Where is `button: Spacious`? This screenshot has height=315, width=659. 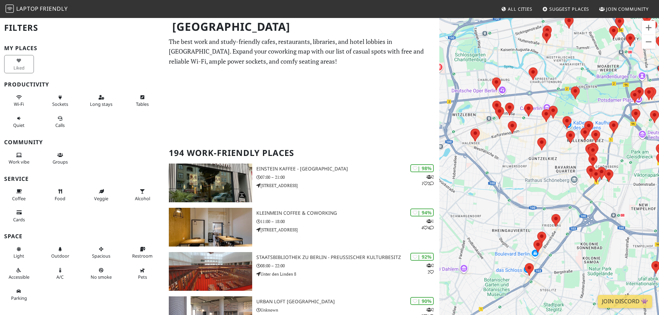
button: Spacious is located at coordinates (101, 253).